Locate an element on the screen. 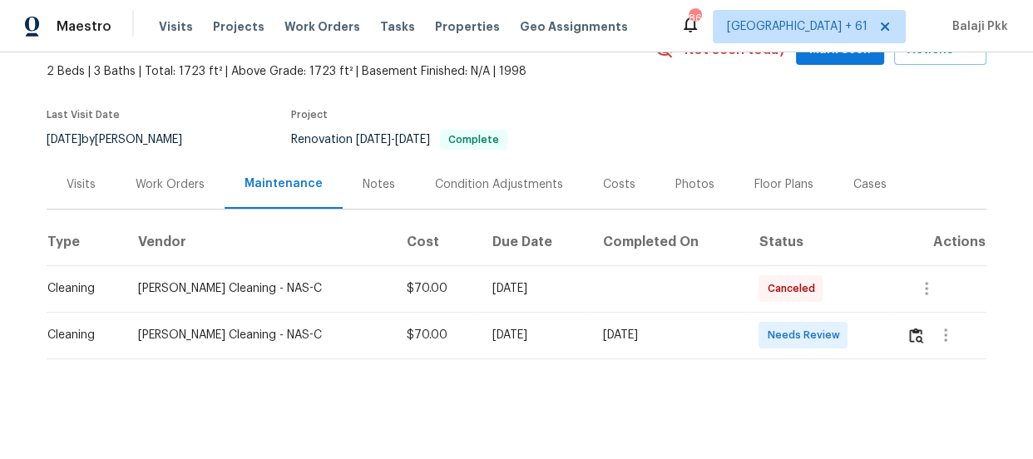  span: Complete is located at coordinates (473, 140).